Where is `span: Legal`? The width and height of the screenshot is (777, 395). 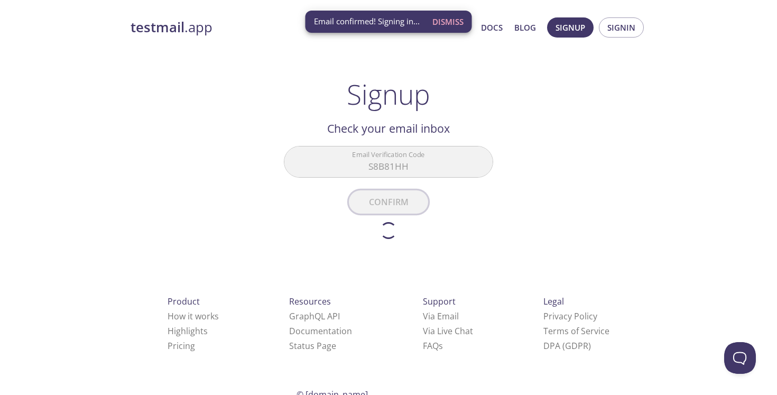 span: Legal is located at coordinates (553, 301).